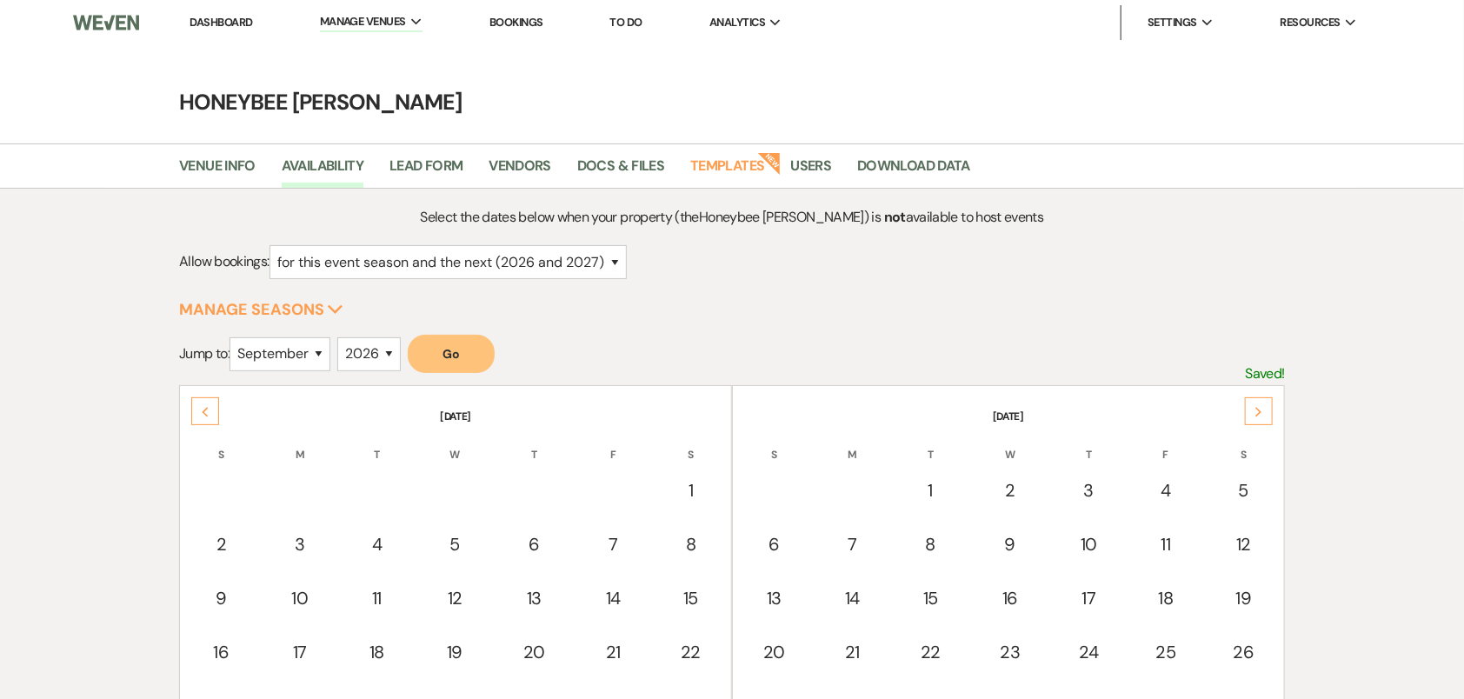  Describe the element at coordinates (1310, 23) in the screenshot. I see `span: Resources` at that location.